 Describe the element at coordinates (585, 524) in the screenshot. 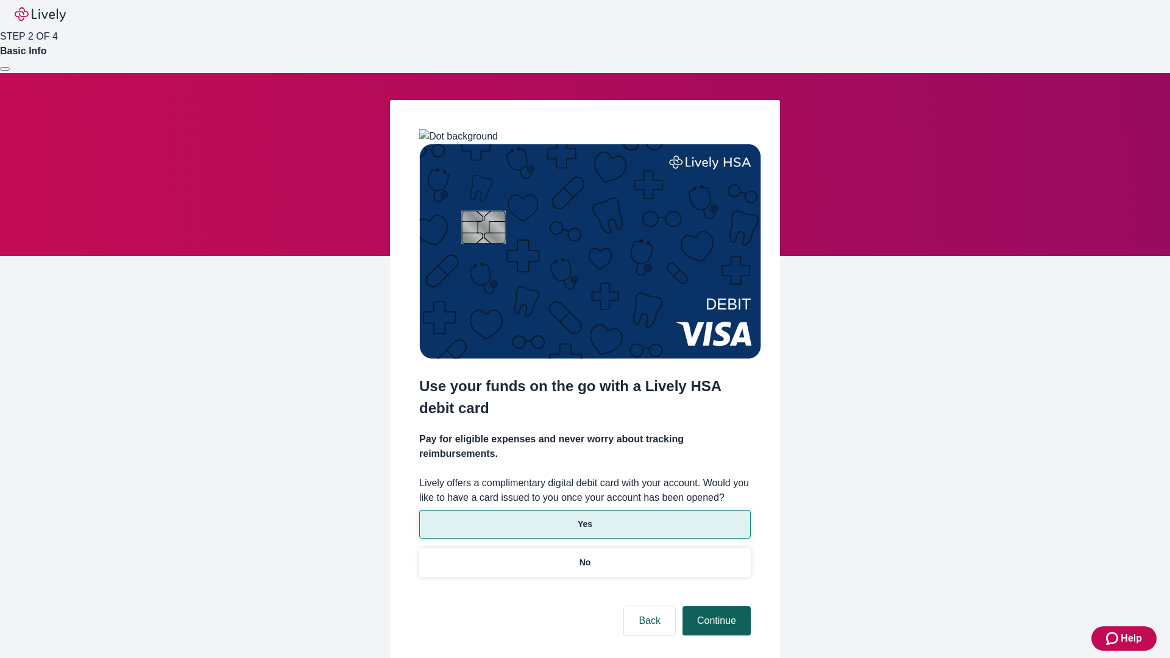

I see `button: Yes` at that location.